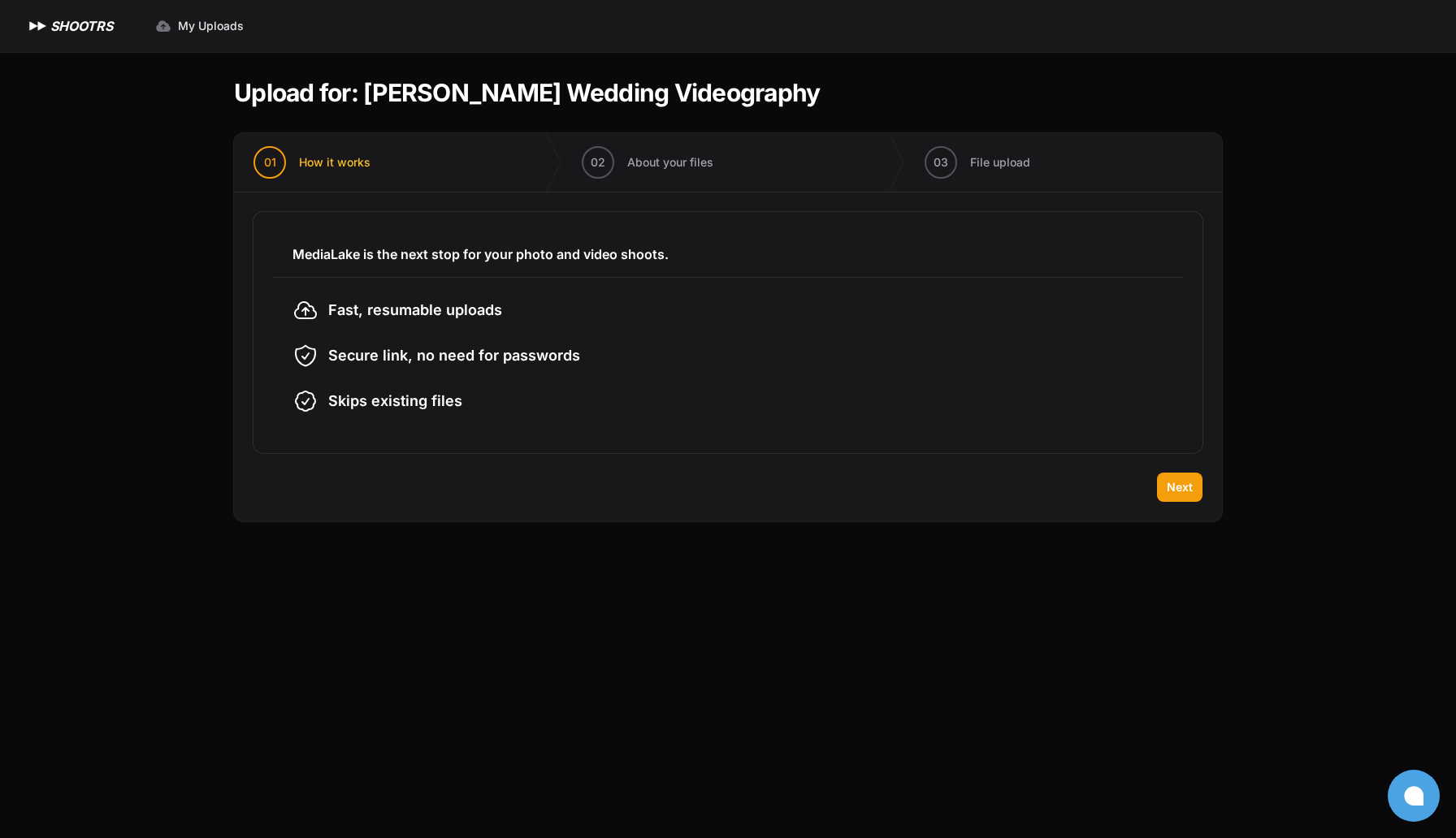 The height and width of the screenshot is (838, 1456). What do you see at coordinates (670, 163) in the screenshot?
I see `span: About your files` at bounding box center [670, 163].